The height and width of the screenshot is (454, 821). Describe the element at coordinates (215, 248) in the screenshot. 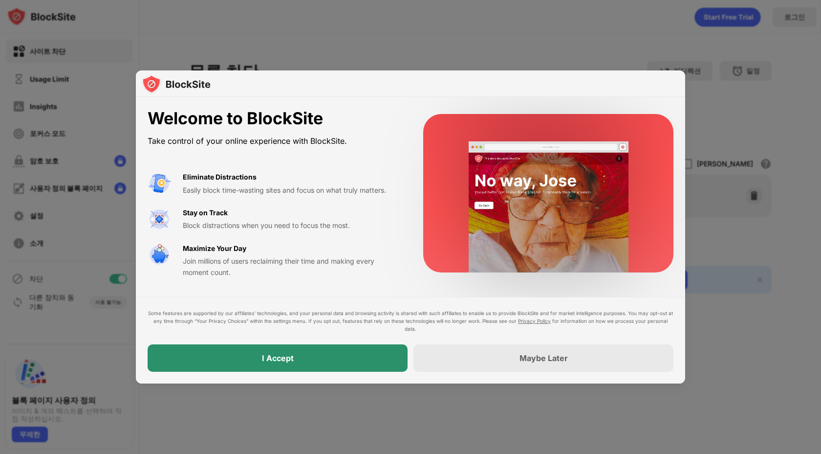

I see `div: Maximize Your Day` at that location.